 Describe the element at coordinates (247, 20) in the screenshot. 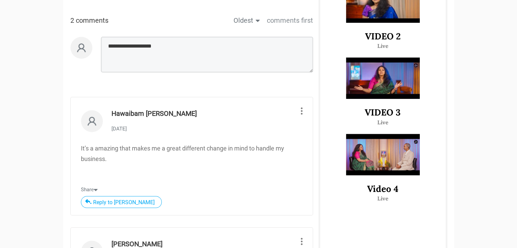

I see `span: Oldest` at that location.